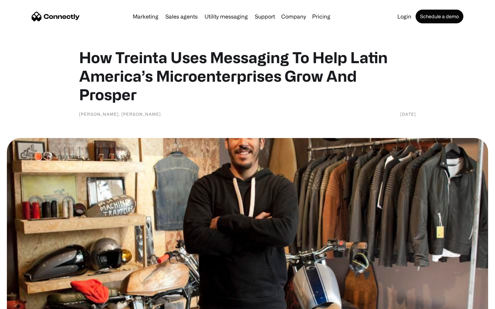 This screenshot has width=495, height=309. Describe the element at coordinates (145, 16) in the screenshot. I see `a: Marketing` at that location.